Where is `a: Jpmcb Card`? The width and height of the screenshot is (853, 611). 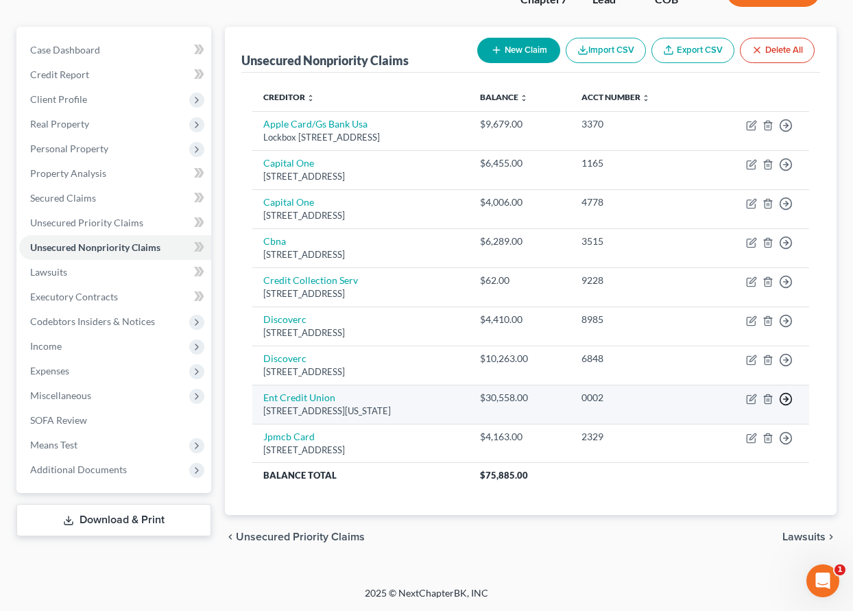
a: Jpmcb Card is located at coordinates (289, 436).